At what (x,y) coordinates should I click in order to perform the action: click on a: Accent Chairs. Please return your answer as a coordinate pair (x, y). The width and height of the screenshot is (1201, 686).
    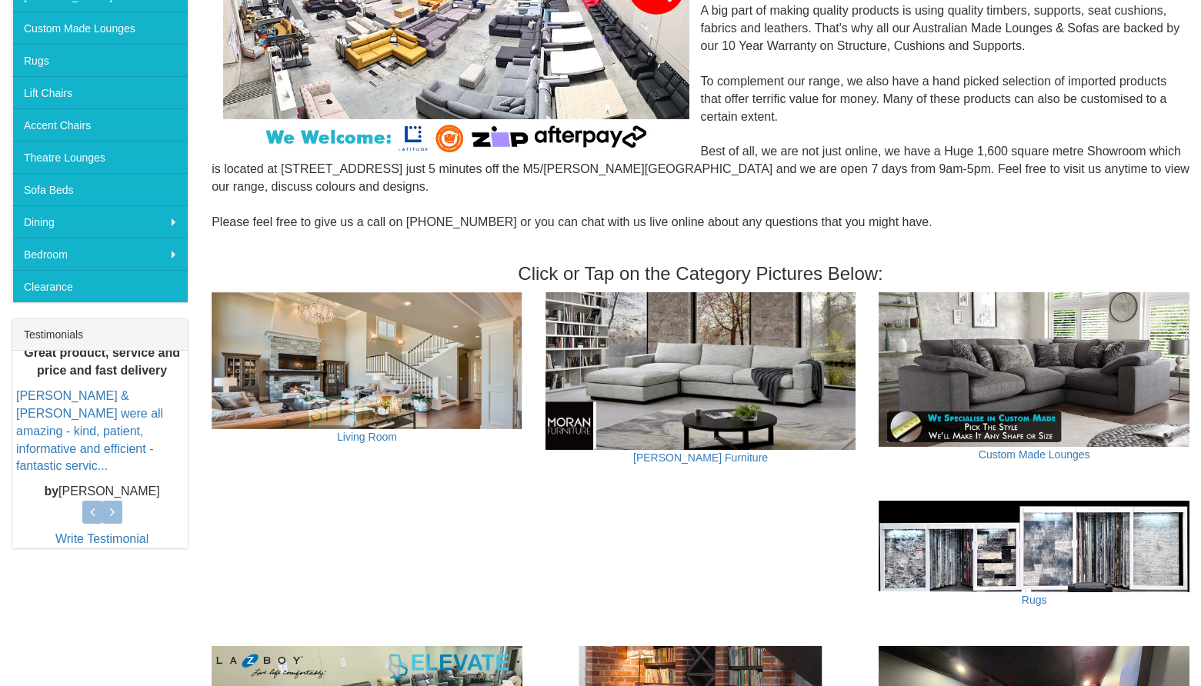
    Looking at the image, I should click on (100, 125).